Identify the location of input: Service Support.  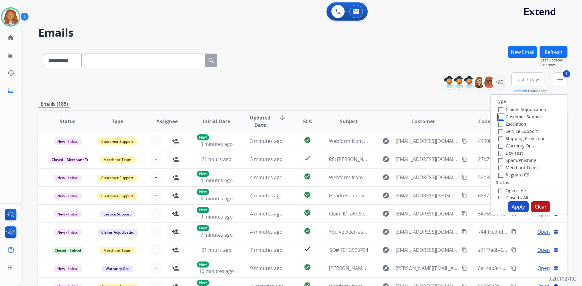
(500, 132).